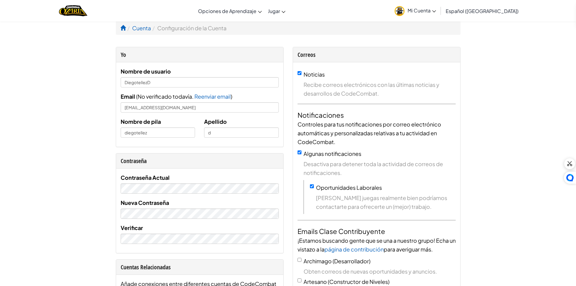 This screenshot has width=576, height=286. Describe the element at coordinates (141, 121) in the screenshot. I see `label: Nombre de pila` at that location.